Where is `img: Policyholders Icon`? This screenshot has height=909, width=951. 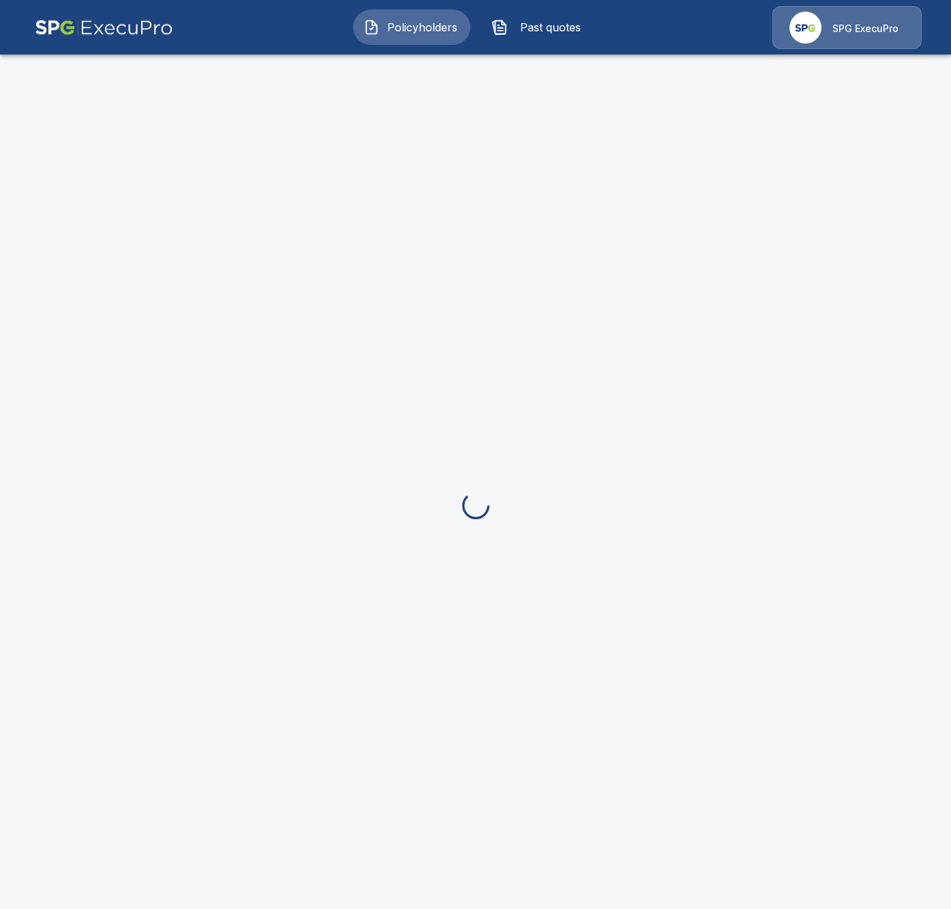
img: Policyholders Icon is located at coordinates (371, 27).